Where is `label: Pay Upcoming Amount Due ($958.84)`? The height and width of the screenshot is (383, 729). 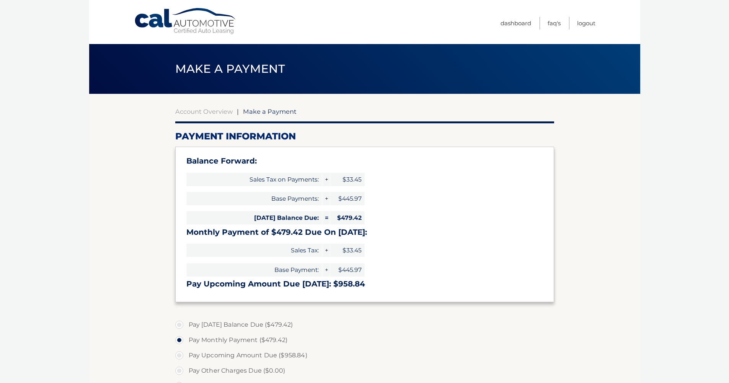 label: Pay Upcoming Amount Due ($958.84) is located at coordinates (365, 355).